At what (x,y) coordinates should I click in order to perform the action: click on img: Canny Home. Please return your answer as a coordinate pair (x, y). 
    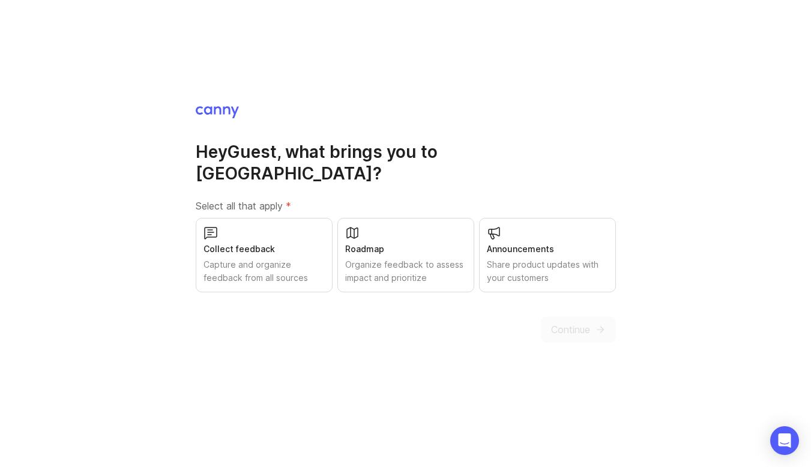
    Looking at the image, I should click on (217, 112).